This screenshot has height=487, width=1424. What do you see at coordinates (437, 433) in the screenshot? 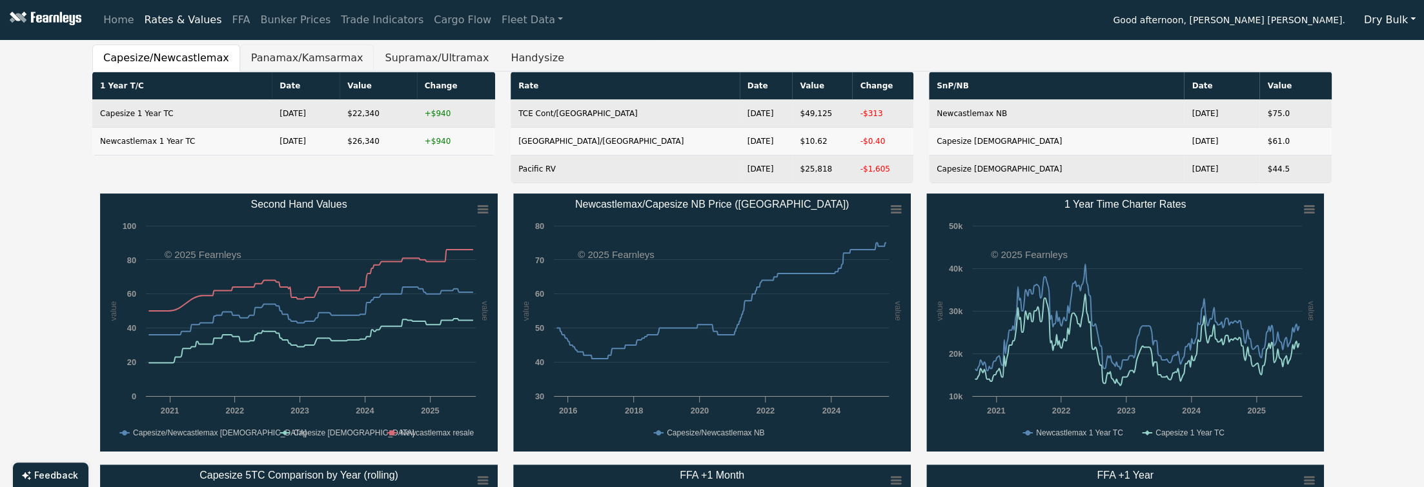
I see `text: Newcastlemax resale` at bounding box center [437, 433].